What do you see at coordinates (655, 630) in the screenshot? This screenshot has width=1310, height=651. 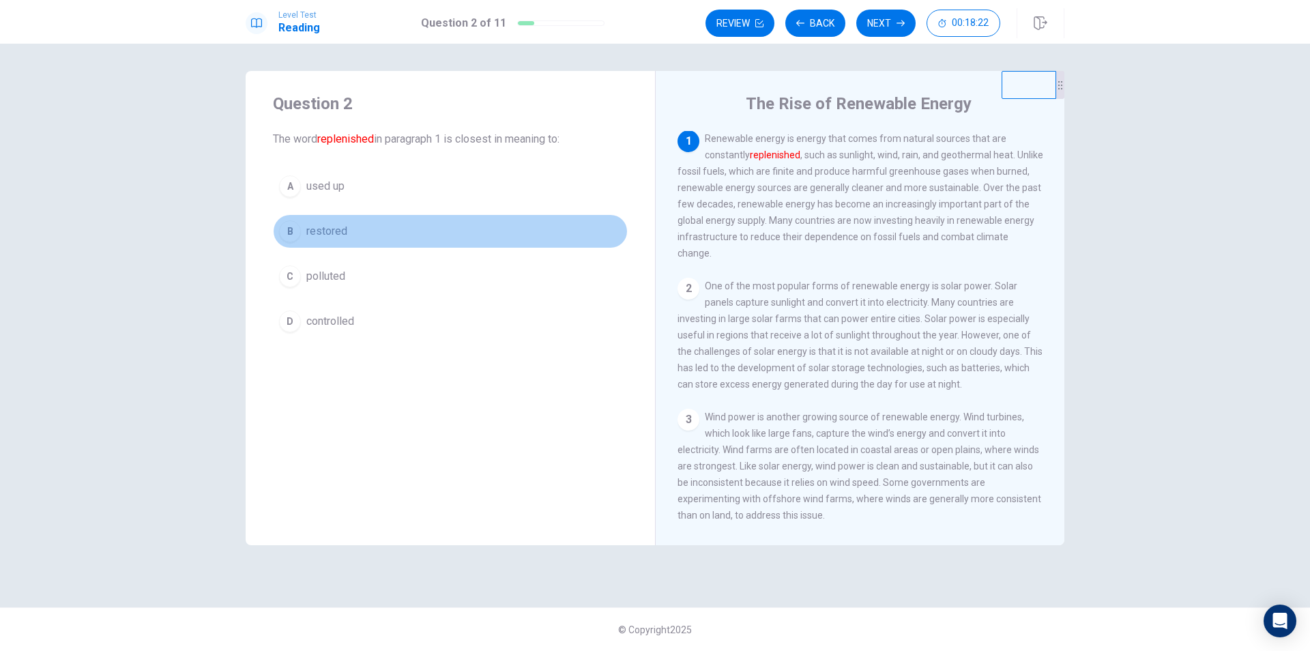 I see `span: © Copyright 2025` at bounding box center [655, 630].